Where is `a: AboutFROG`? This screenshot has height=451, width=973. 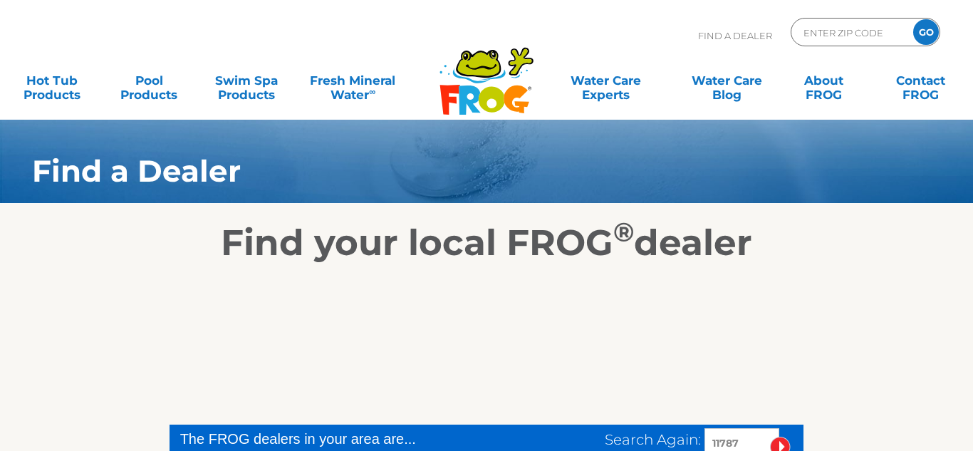
a: AboutFROG is located at coordinates (824, 80).